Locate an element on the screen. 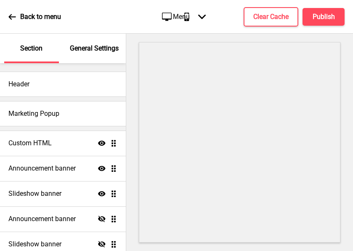 The image size is (353, 251). p: Back to menu is located at coordinates (40, 17).